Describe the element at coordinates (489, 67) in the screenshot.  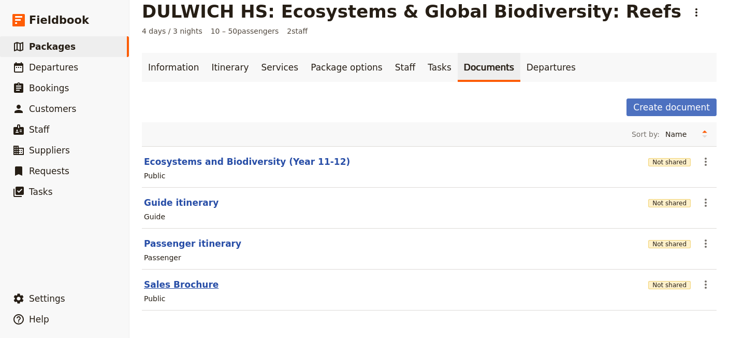
I see `a: Documents` at that location.